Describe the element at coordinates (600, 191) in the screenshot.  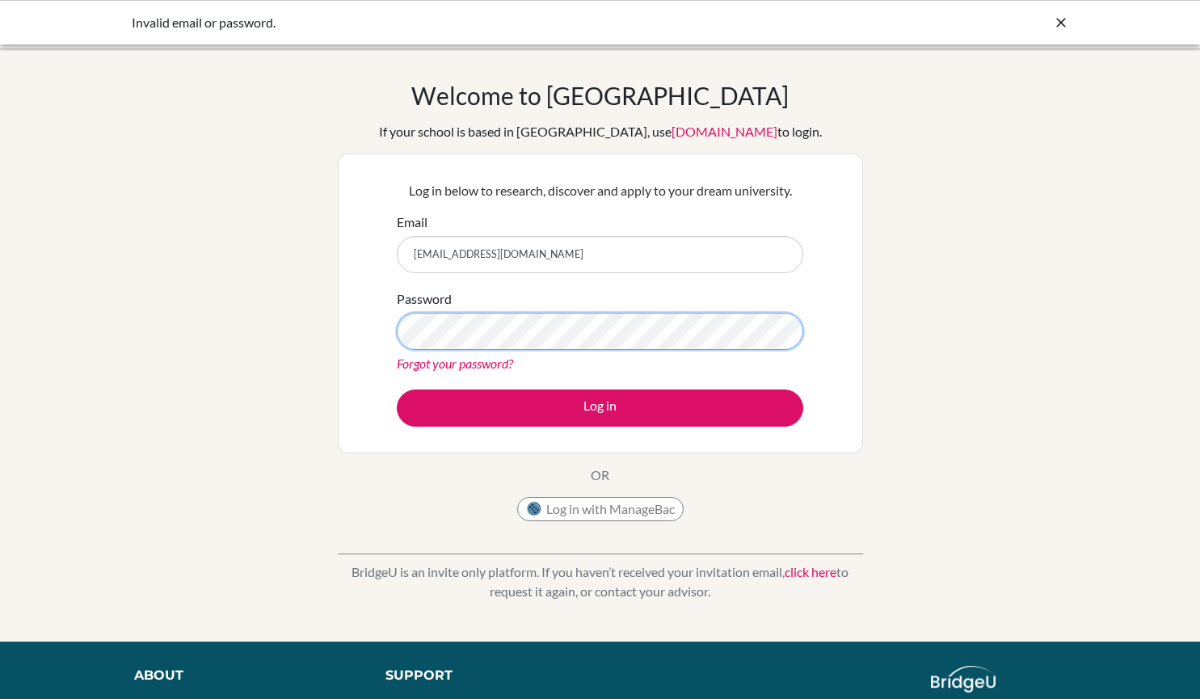
I see `p: Log in below to research, discover and apply to your dream university.` at that location.